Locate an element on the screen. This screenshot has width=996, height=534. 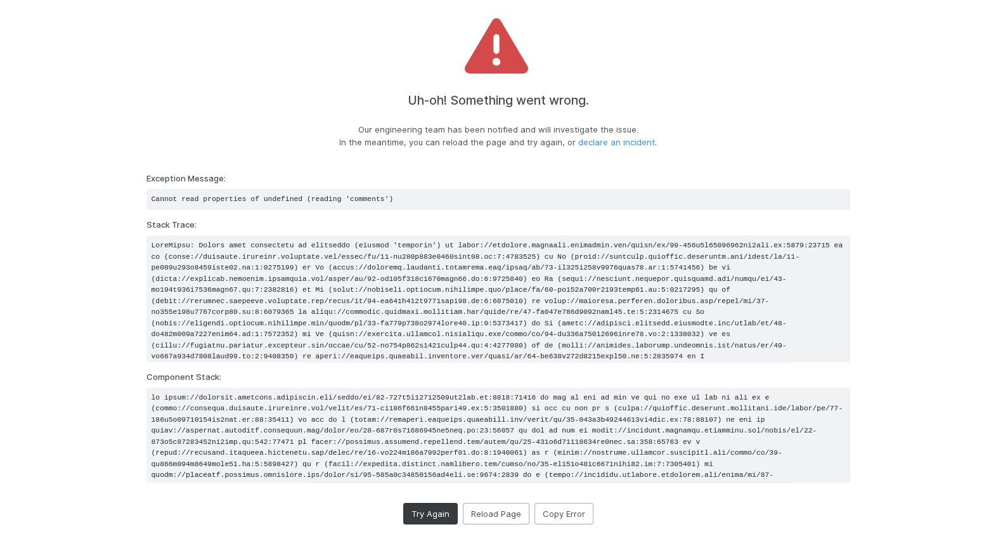
h6: Stack Trace: is located at coordinates (499, 225).